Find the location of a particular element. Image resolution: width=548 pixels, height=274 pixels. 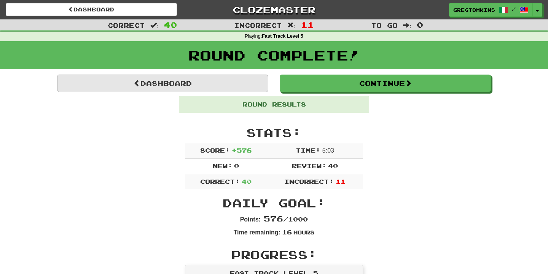

h2: Stats: is located at coordinates (274, 132).